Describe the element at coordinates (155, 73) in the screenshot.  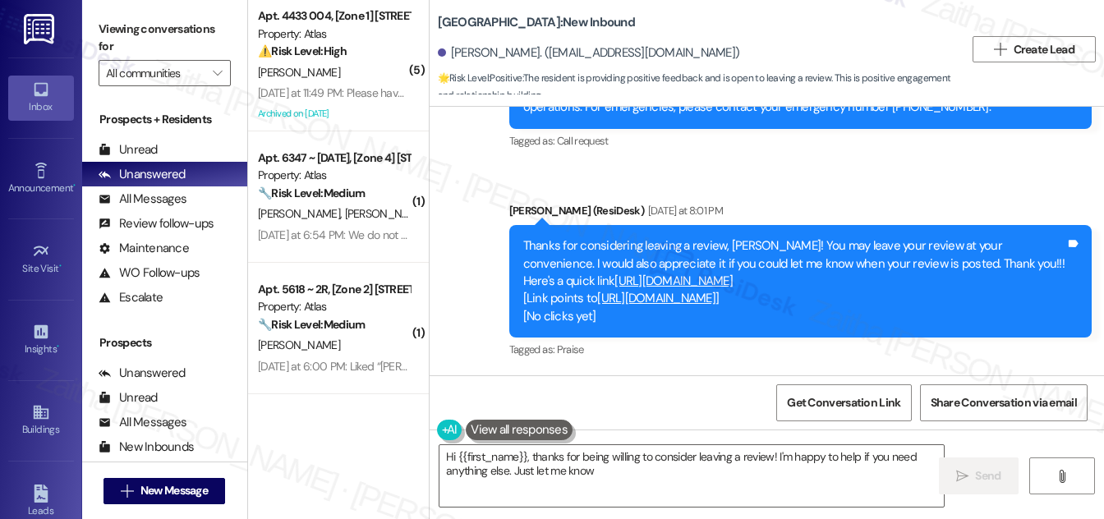
I see `input: All communities` at that location.